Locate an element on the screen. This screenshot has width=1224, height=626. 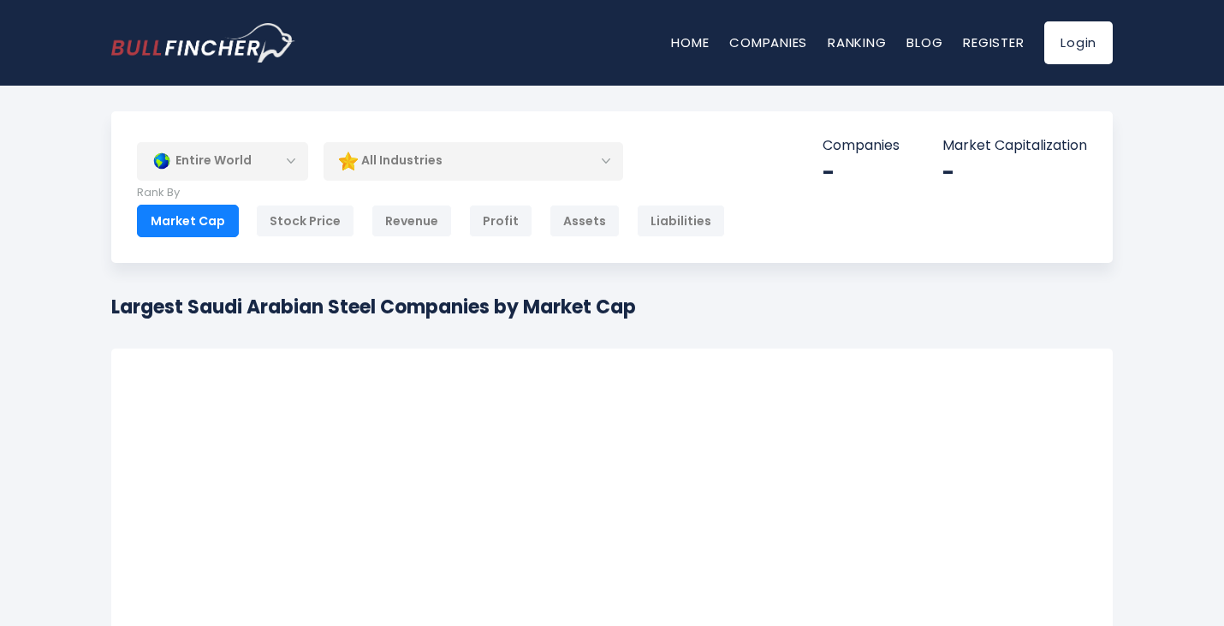
a: Ranking is located at coordinates (857, 42).